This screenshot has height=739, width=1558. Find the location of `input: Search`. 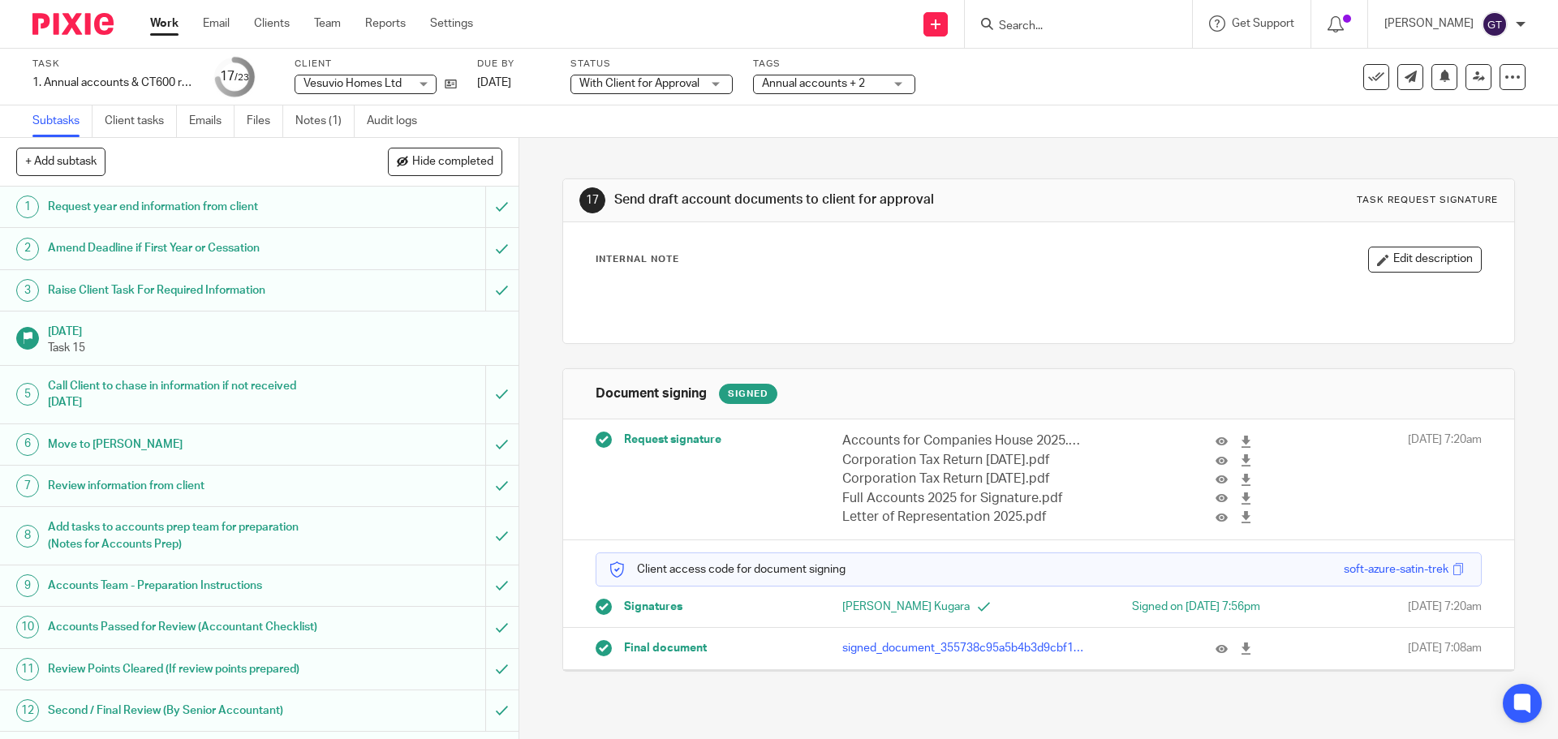

input: Search is located at coordinates (1070, 27).